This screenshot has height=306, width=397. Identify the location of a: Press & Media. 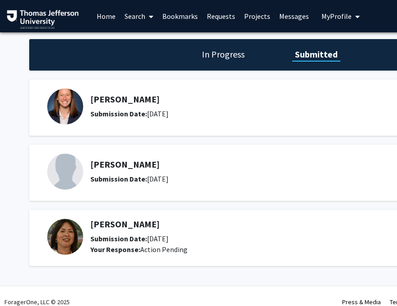
(362, 302).